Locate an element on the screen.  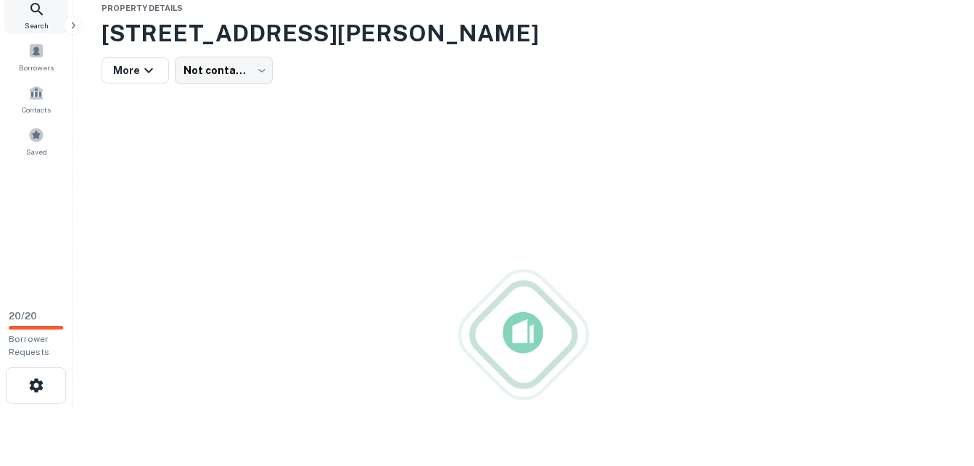
span: Search is located at coordinates (36, 25).